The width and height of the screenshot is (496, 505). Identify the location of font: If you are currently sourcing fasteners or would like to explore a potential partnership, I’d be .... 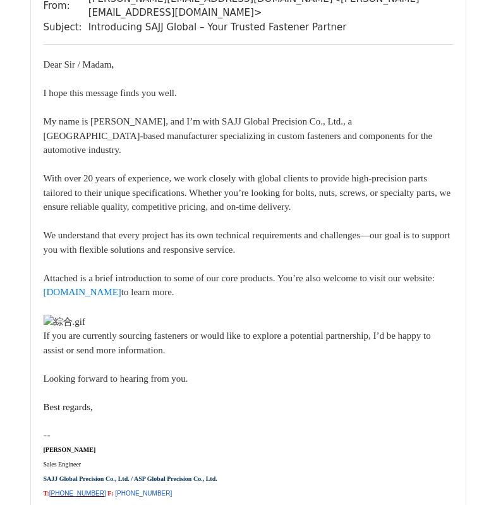
(237, 349).